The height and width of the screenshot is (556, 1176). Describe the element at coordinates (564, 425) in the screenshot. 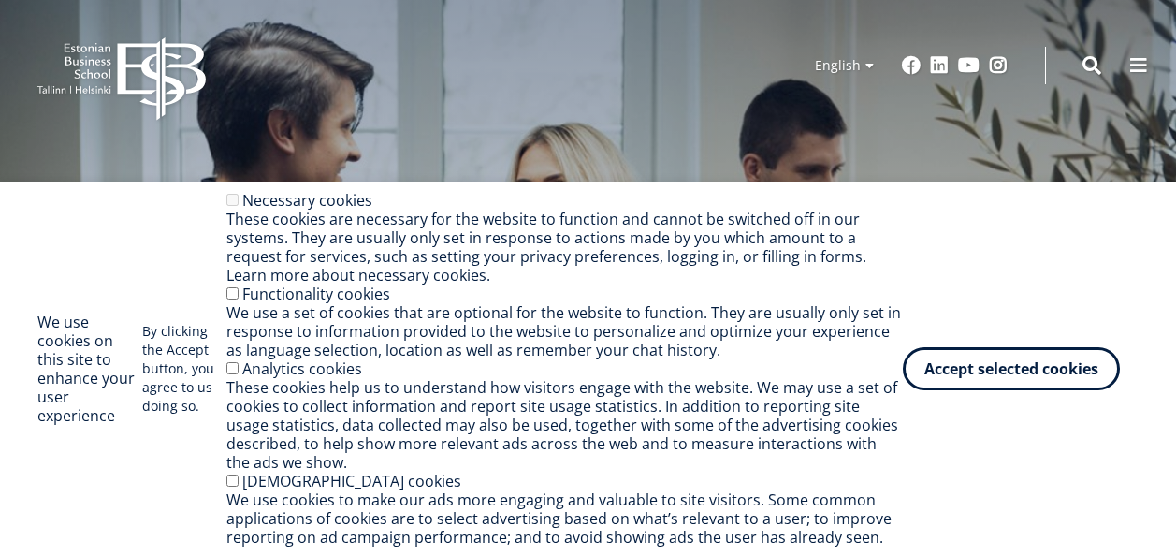

I see `div: These cookies help us to understand how visitors engage with the website. We may use a set of coo...` at that location.